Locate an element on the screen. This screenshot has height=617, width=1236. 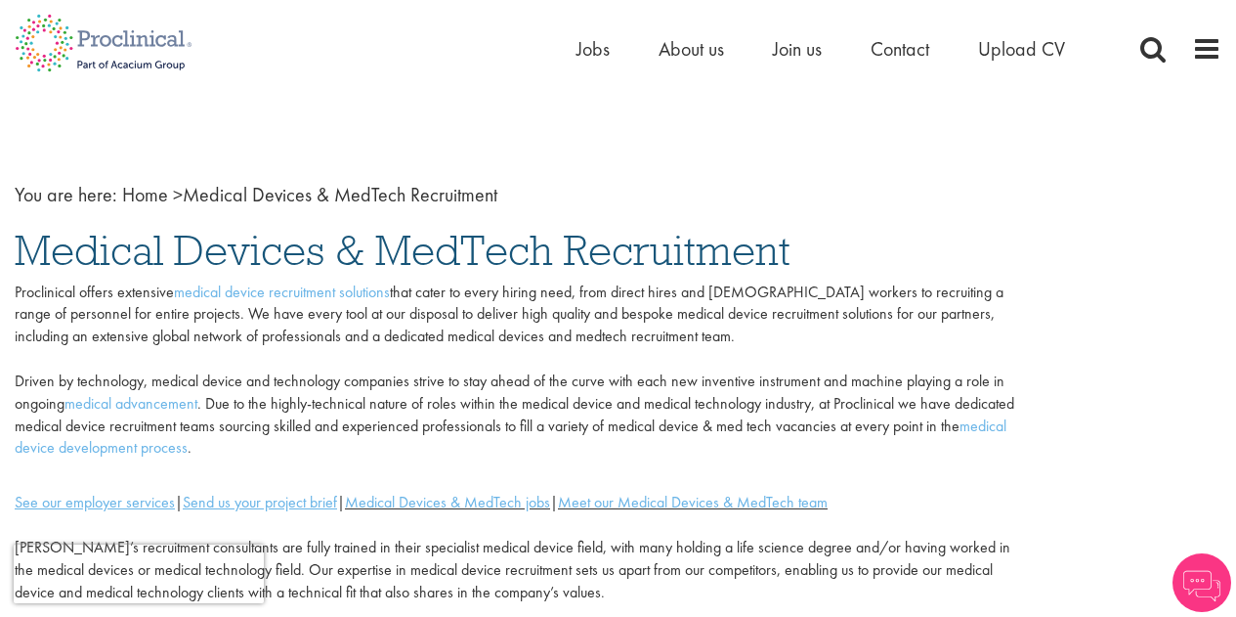
a: Jobs is located at coordinates (593, 49).